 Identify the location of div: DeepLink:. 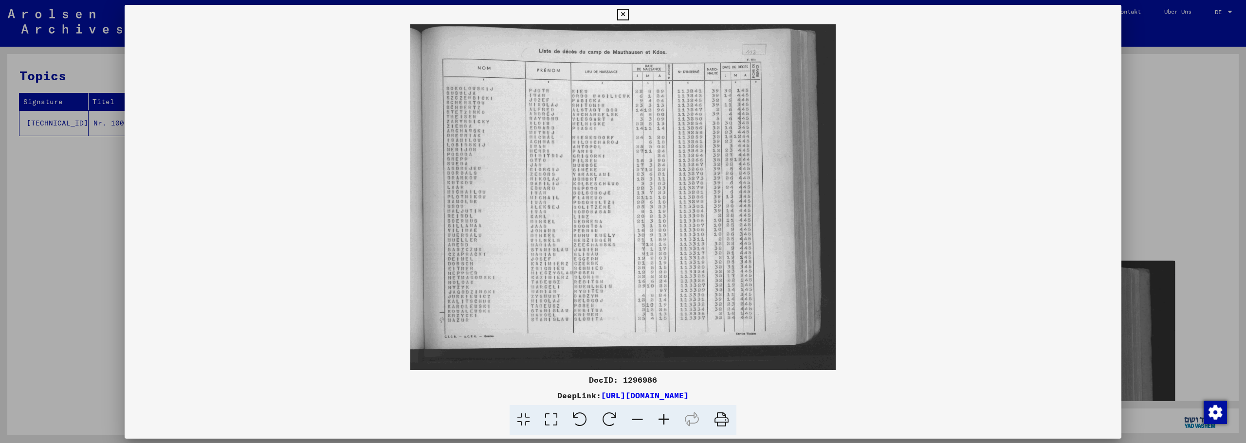
(623, 396).